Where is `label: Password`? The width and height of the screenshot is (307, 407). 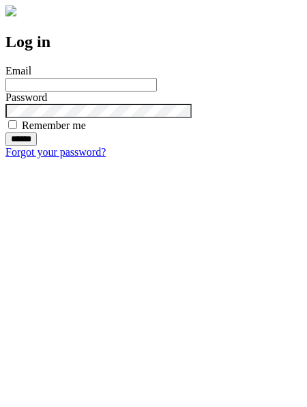
label: Password is located at coordinates (26, 97).